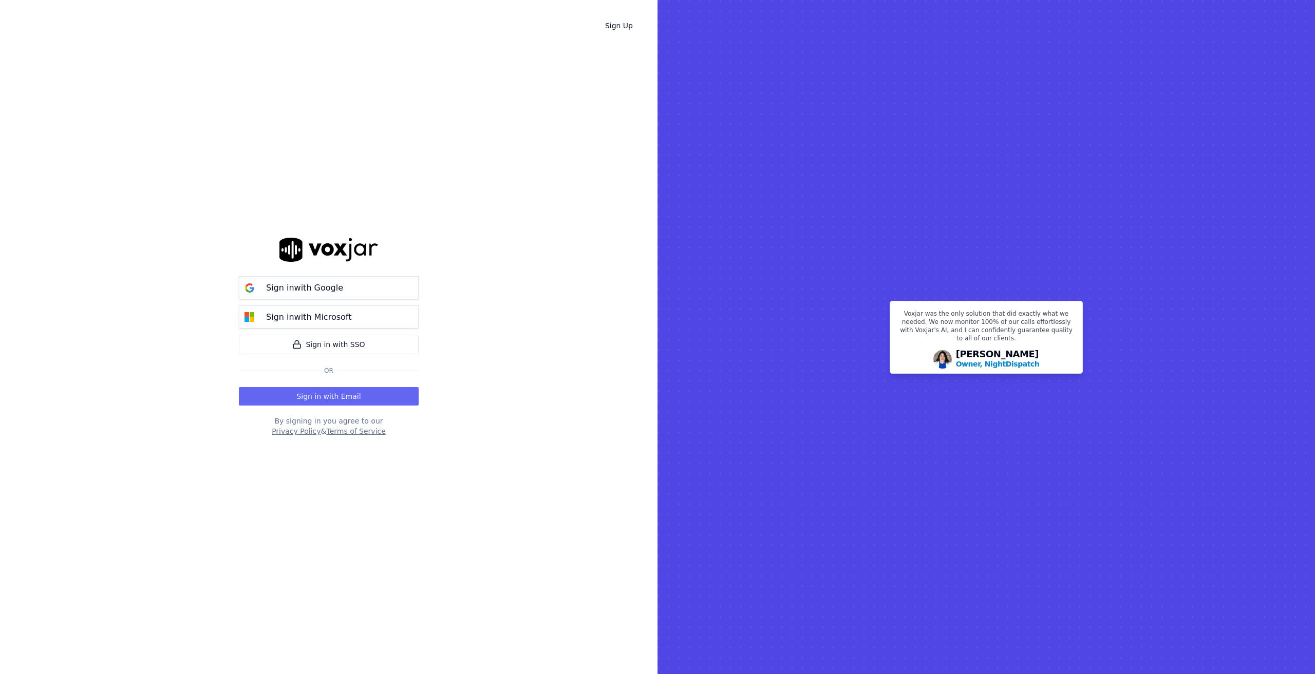  Describe the element at coordinates (309, 317) in the screenshot. I see `p: Sign in with Microsoft` at that location.